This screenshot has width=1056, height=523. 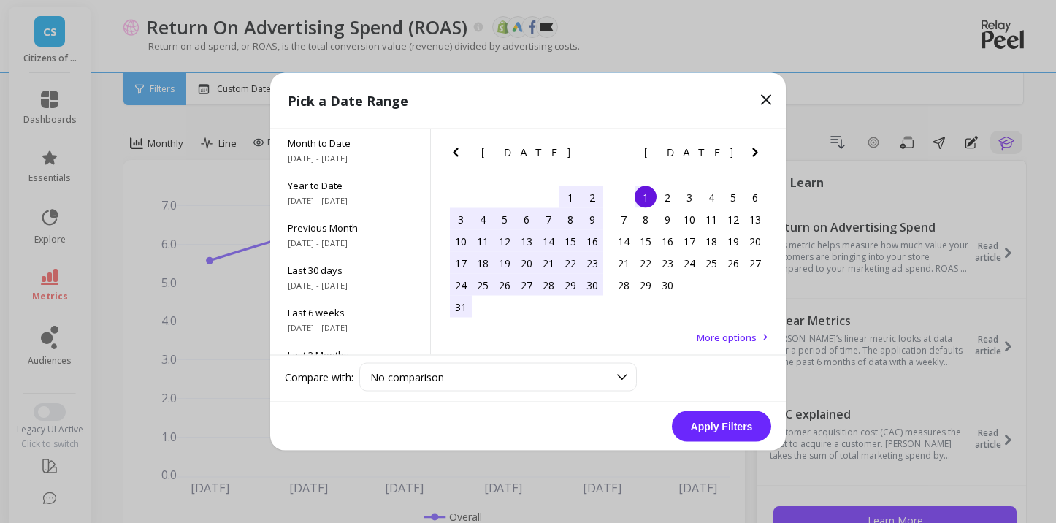 What do you see at coordinates (624, 219) in the screenshot?
I see `div: Choose Sunday, April 7th, 2024` at bounding box center [624, 219].